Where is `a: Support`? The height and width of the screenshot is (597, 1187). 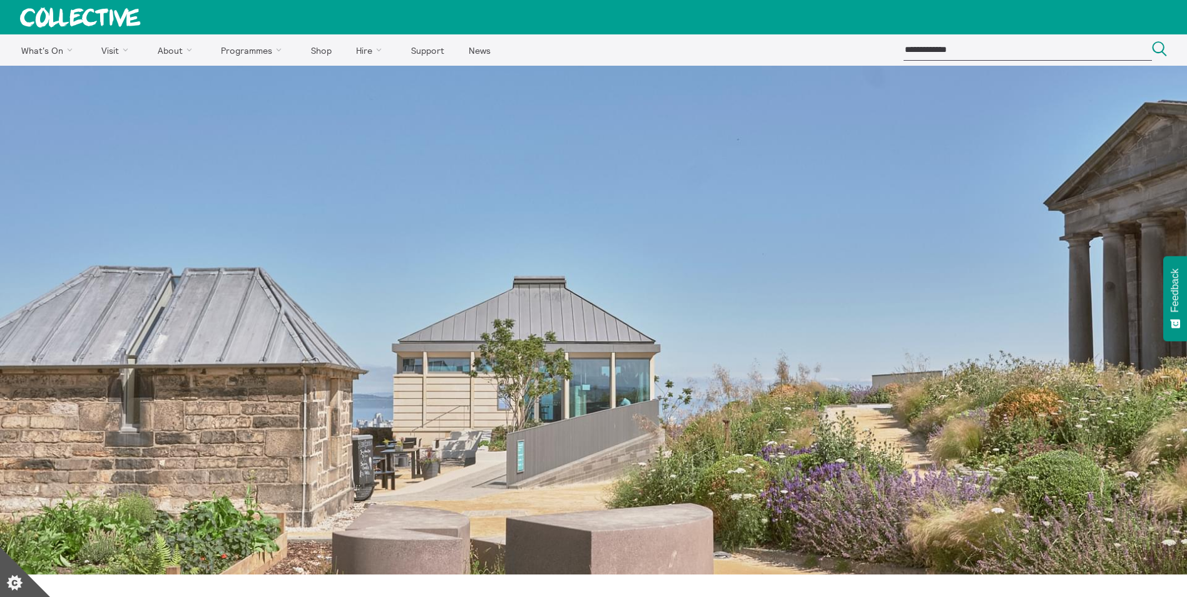
a: Support is located at coordinates (427, 50).